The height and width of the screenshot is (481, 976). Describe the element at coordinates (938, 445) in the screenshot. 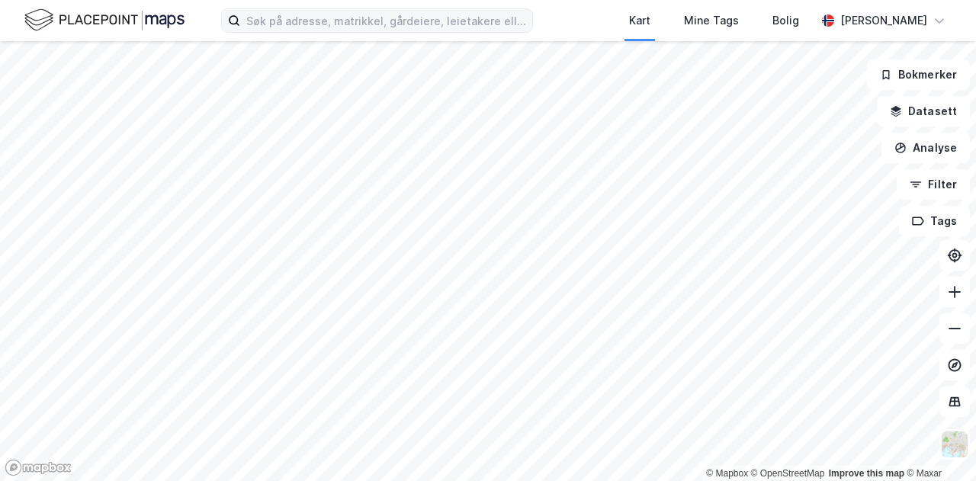

I see `div: Kontrollprogram for chat` at that location.